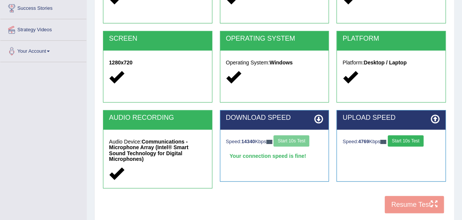 The width and height of the screenshot is (462, 220). Describe the element at coordinates (148, 150) in the screenshot. I see `strong: Communications - Microphone Array (Intel® Smart Sound Technology for Digital Microphones)` at that location.